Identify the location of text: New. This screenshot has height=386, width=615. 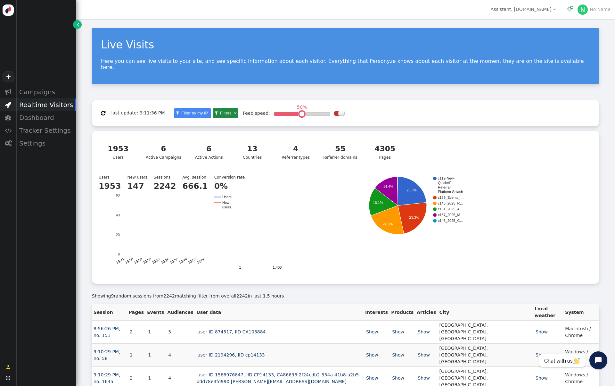
(226, 203).